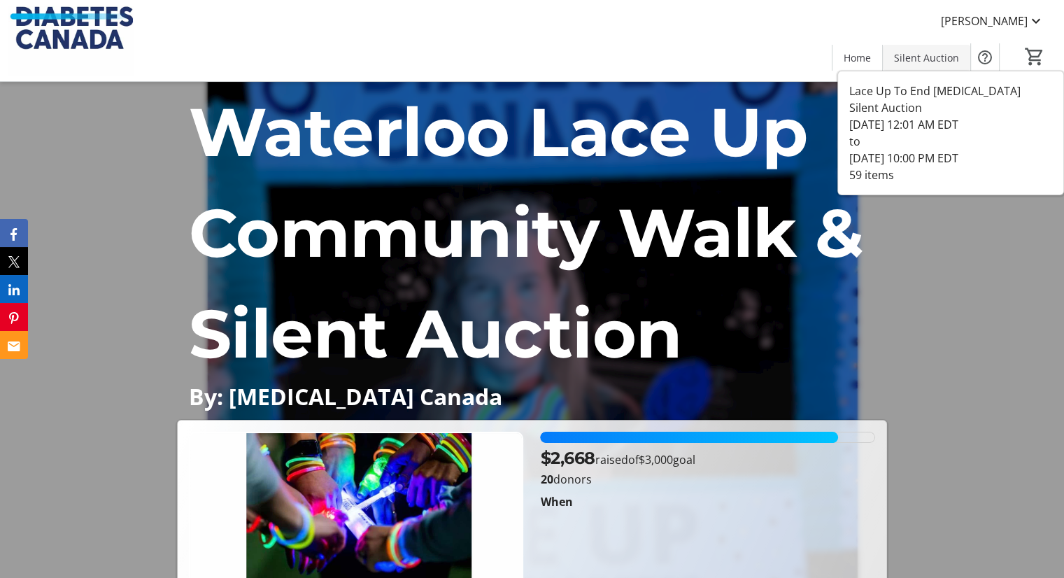 This screenshot has width=1064, height=578. Describe the element at coordinates (951, 175) in the screenshot. I see `div: 59 items` at that location.